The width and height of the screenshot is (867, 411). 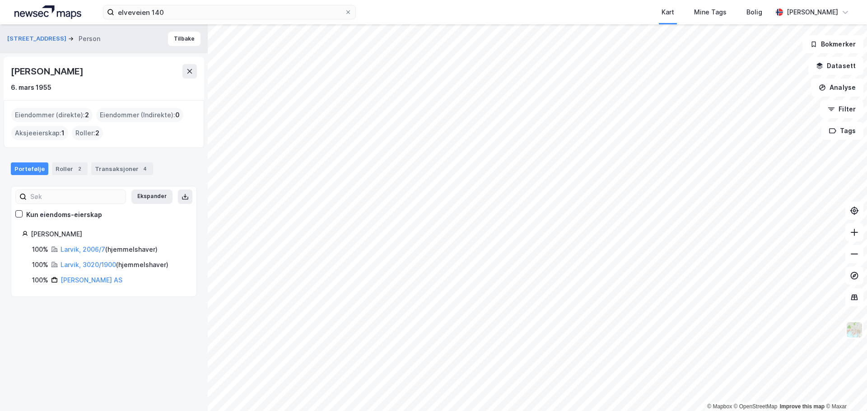 I want to click on a: Larvik, 3020/1900, so click(x=88, y=265).